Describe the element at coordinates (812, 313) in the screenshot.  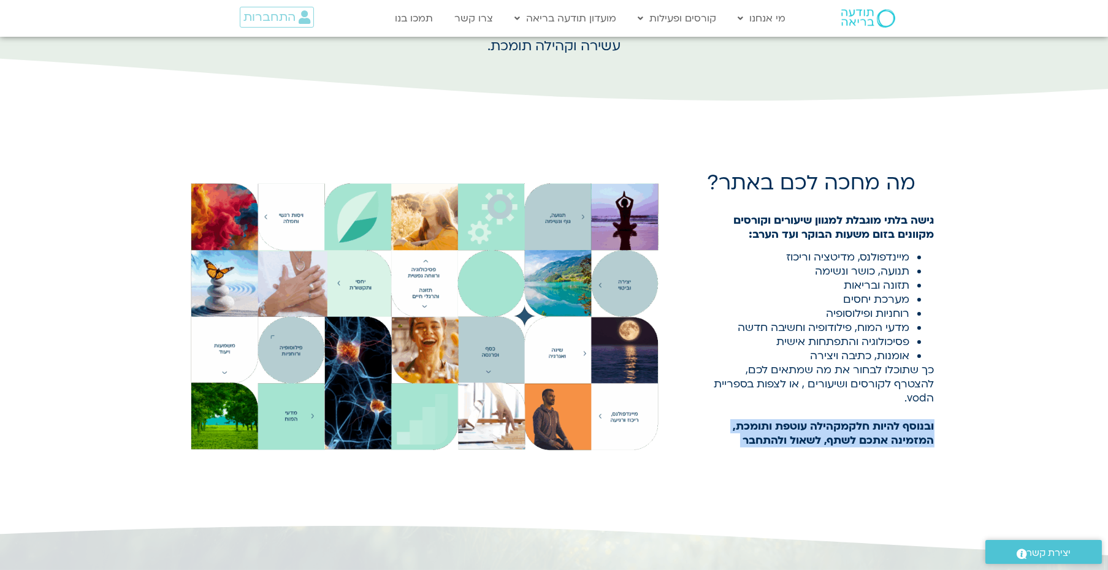
I see `li: רוחניות ופילוסופיה` at that location.